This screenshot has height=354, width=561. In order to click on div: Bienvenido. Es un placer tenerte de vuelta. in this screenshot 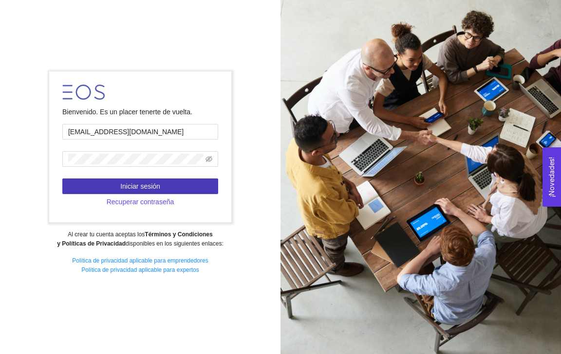, I will do `click(140, 112)`.